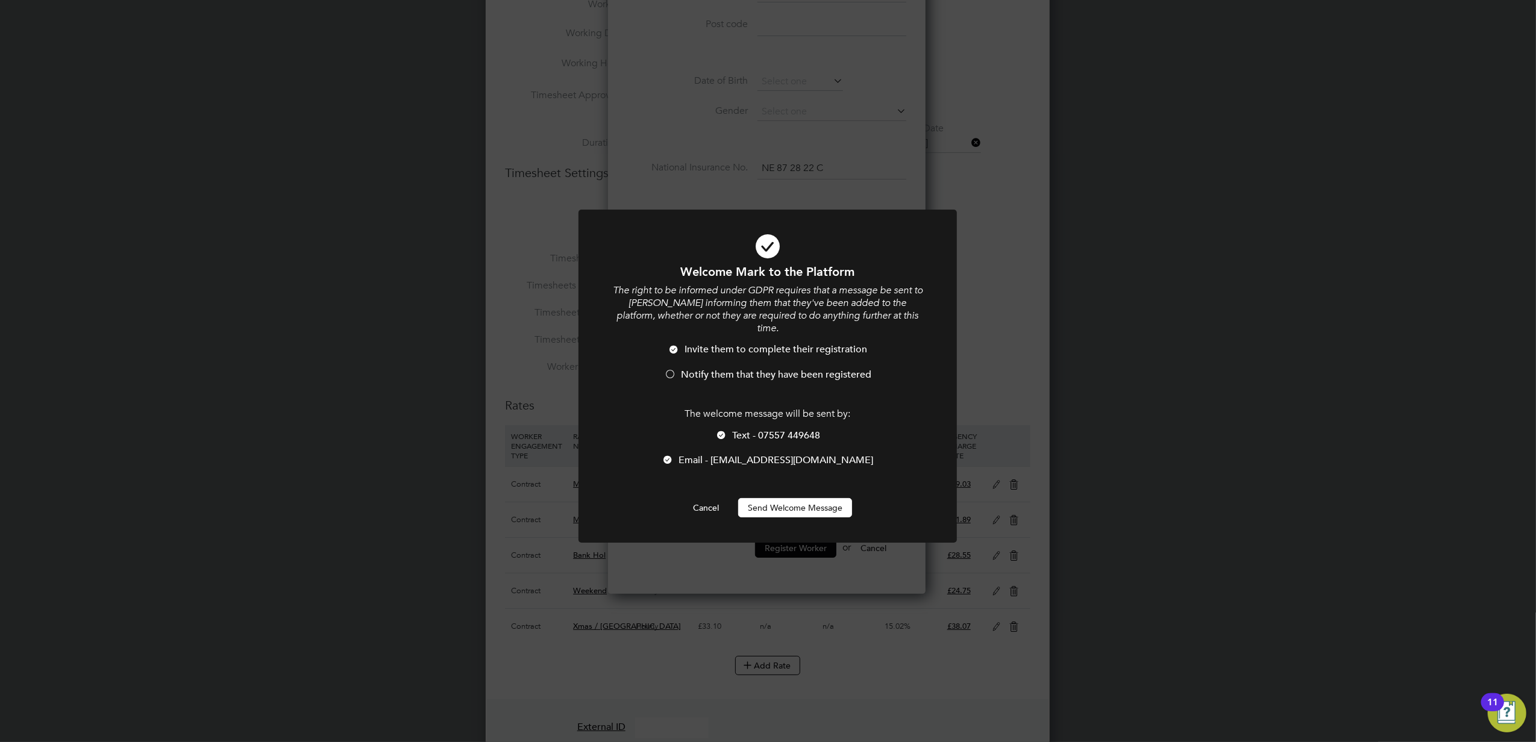 The height and width of the screenshot is (742, 1536). What do you see at coordinates (795, 508) in the screenshot?
I see `button: Send Welcome Message` at bounding box center [795, 508].